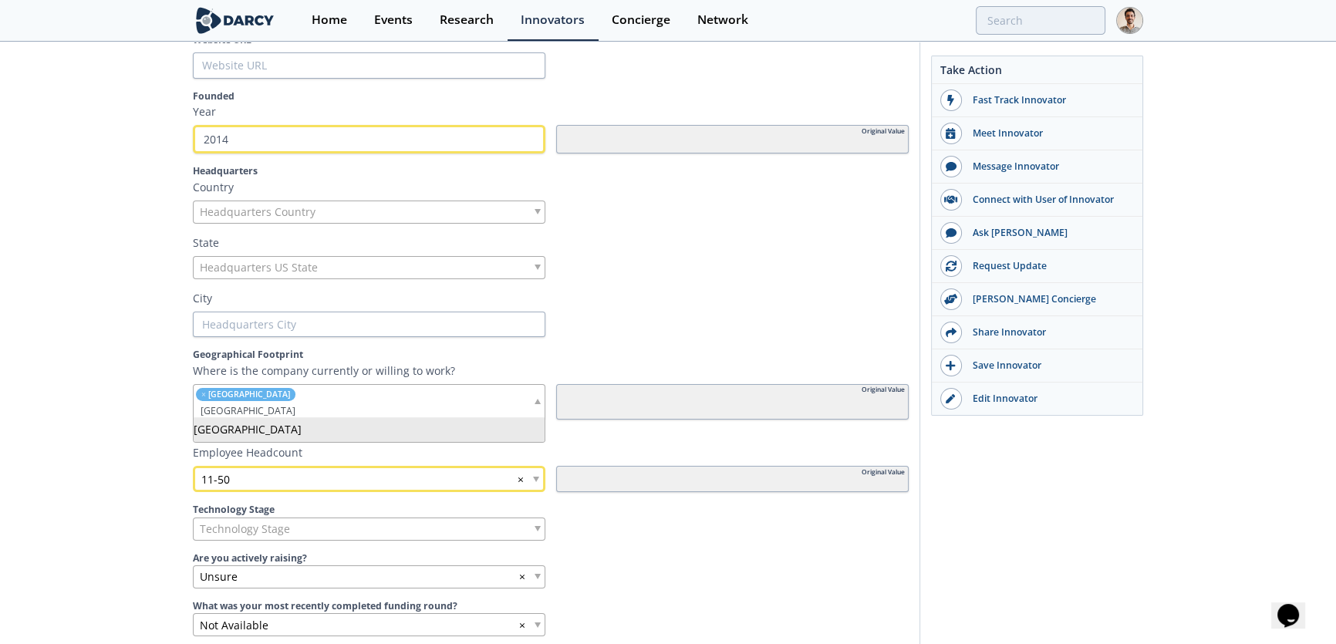  I want to click on p: Where is the company currently or willing to work?, so click(551, 370).